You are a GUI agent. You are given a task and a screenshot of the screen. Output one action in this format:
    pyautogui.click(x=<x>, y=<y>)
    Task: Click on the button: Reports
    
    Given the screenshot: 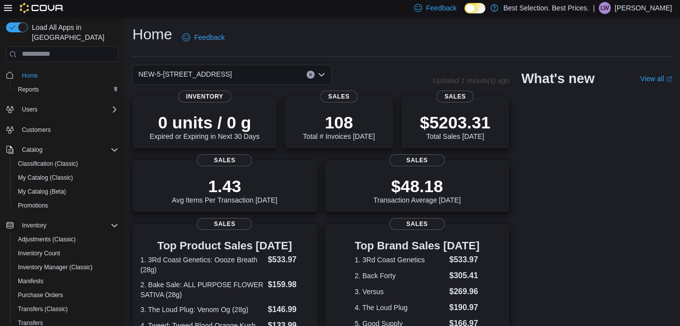 What is the action you would take?
    pyautogui.click(x=66, y=90)
    